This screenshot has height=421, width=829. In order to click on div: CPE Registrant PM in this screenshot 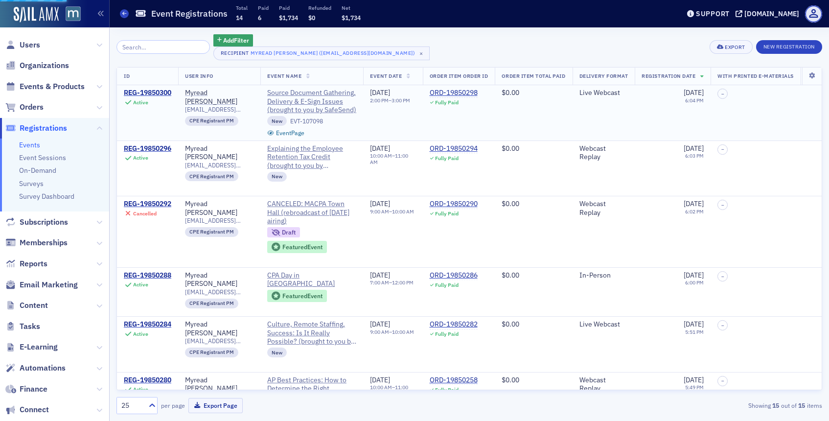, I will do `click(212, 353)`.